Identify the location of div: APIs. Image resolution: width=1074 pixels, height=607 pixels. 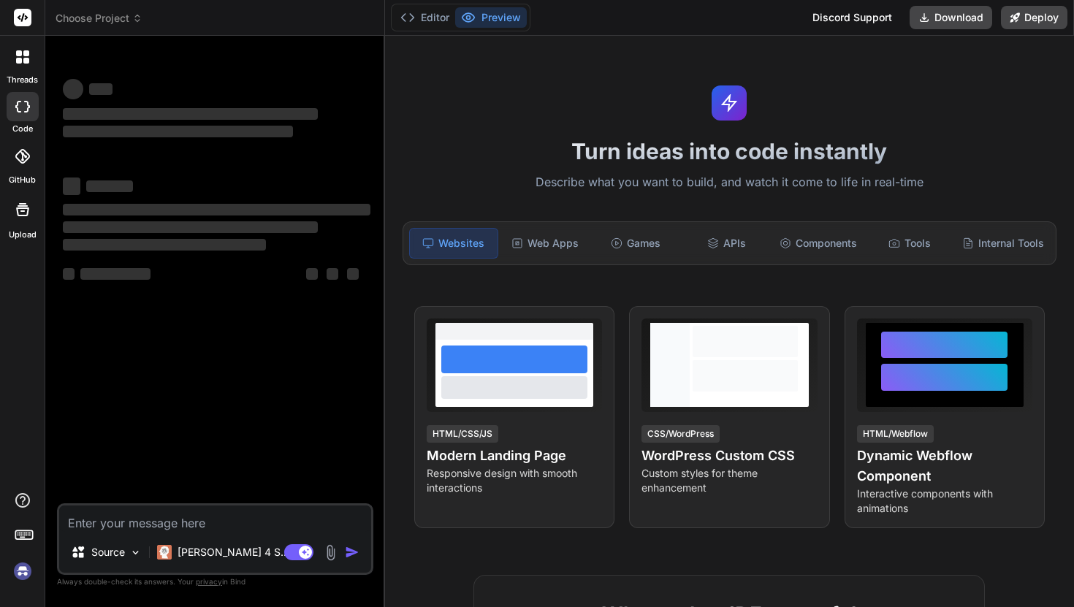
(726, 243).